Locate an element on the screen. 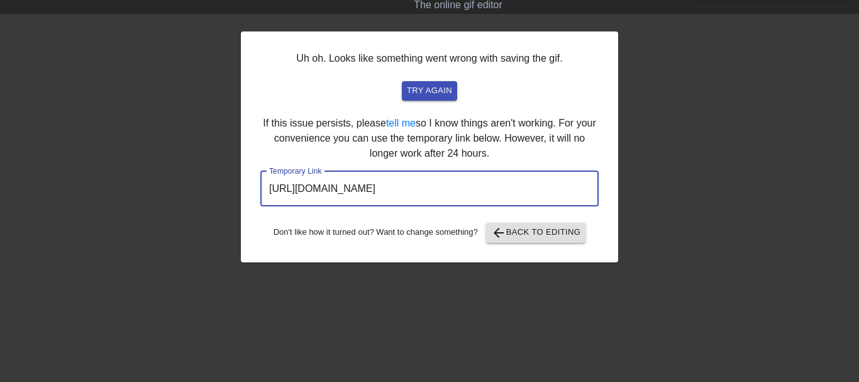 The height and width of the screenshot is (382, 859). a: tell me is located at coordinates (400, 123).